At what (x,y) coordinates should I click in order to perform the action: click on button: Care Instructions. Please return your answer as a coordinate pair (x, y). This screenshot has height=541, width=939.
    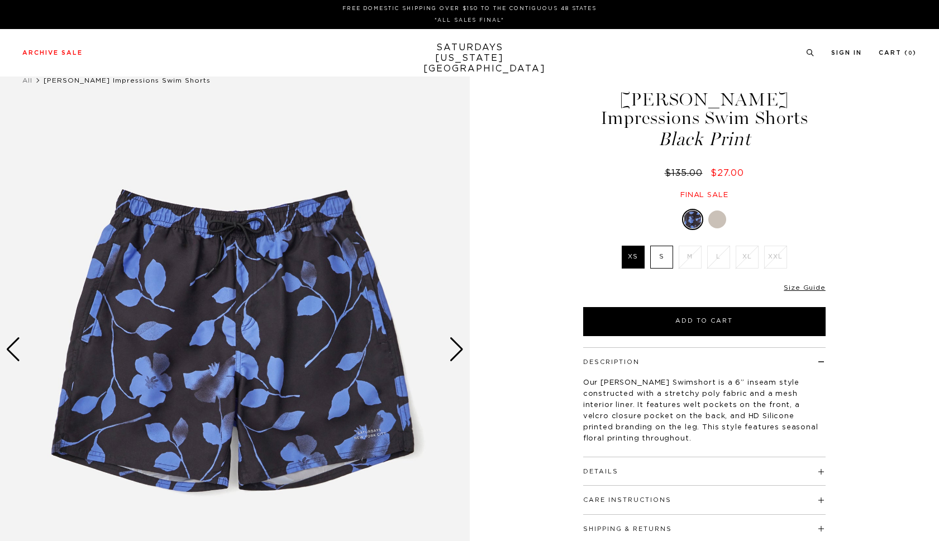
    Looking at the image, I should click on (627, 500).